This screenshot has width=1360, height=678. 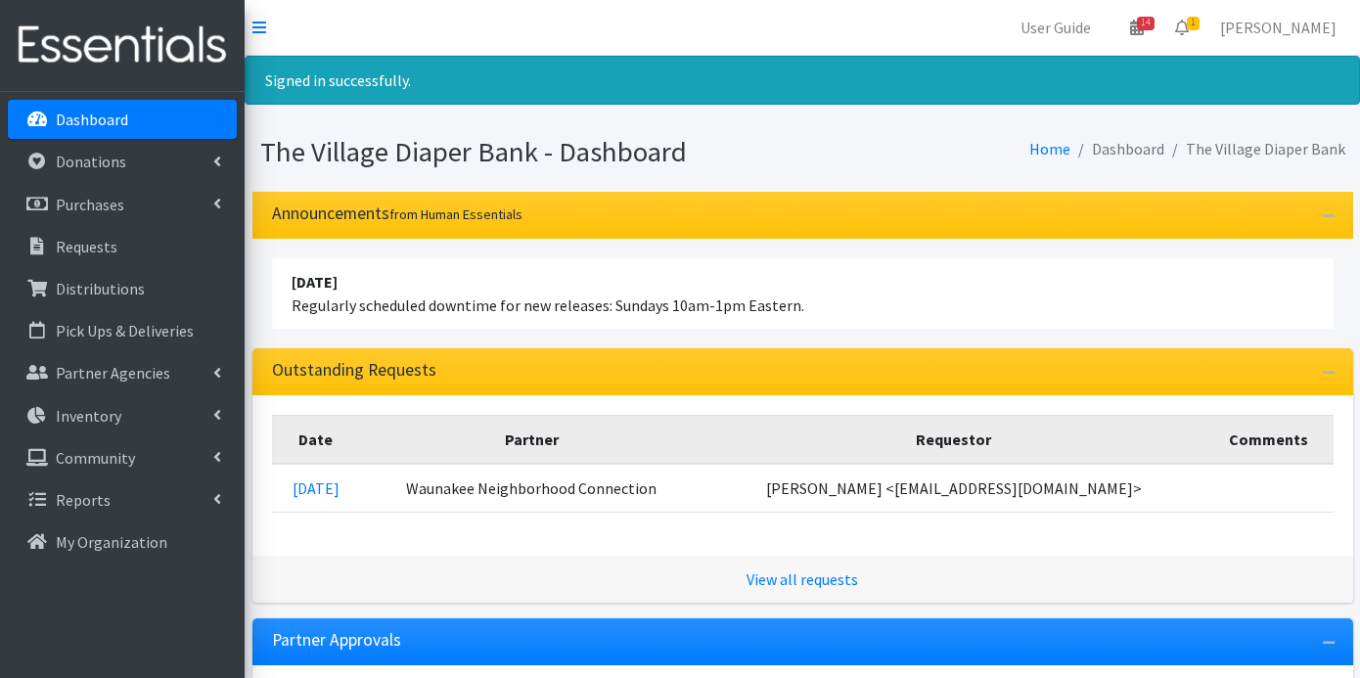 I want to click on a: 14, so click(x=1137, y=27).